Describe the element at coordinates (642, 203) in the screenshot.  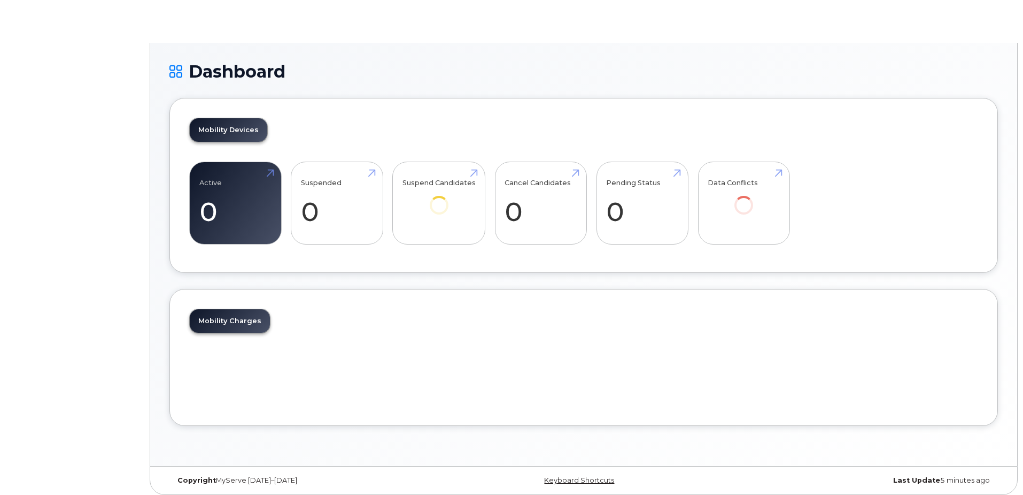
I see `a: Pending Status 0` at that location.